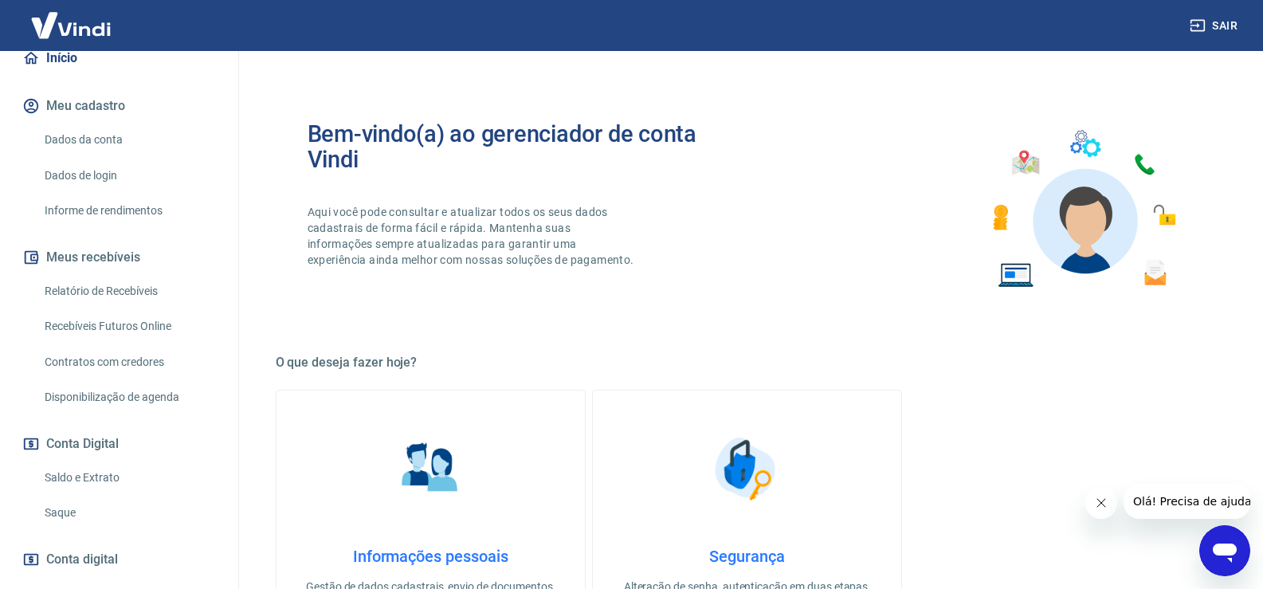  I want to click on img: Informações pessoais, so click(430, 469).